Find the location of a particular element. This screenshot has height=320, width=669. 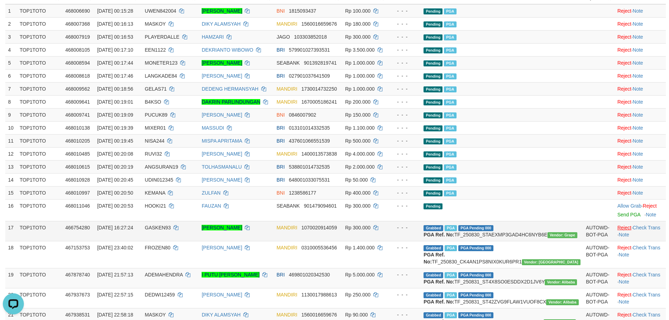

span: JAGO is located at coordinates (283, 37).